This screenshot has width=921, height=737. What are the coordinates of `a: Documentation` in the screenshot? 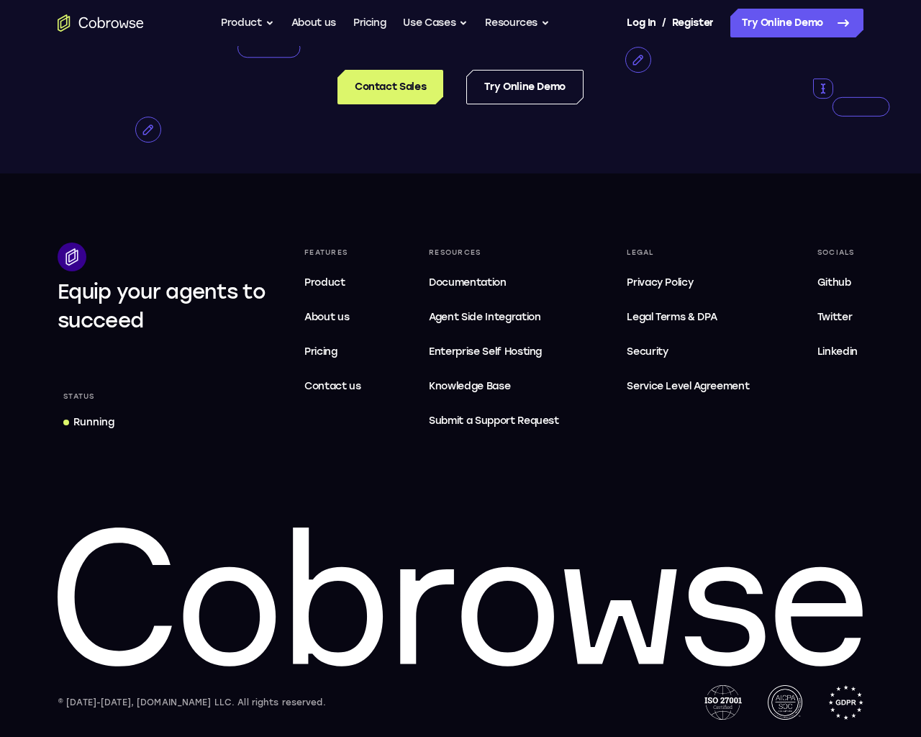 It's located at (494, 283).